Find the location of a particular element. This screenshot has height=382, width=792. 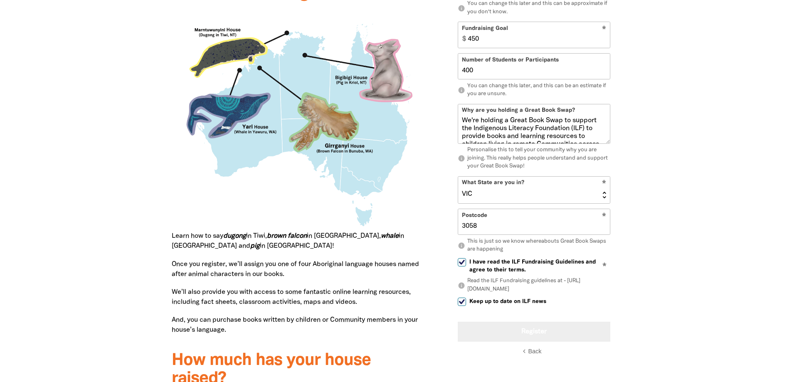

button: chevron_leftBack is located at coordinates (534, 352).